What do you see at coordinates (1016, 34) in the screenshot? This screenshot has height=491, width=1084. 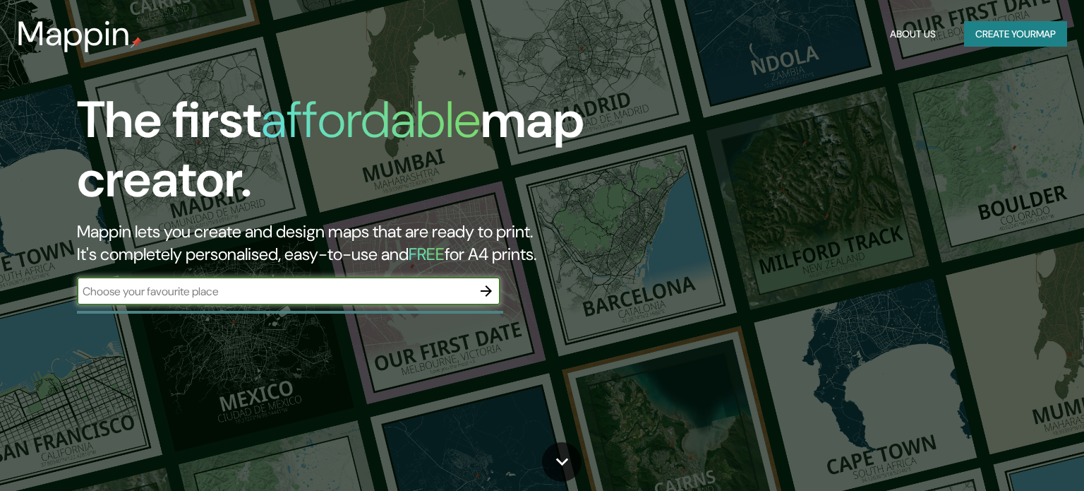 I see `button: Create yourmap` at bounding box center [1016, 34].